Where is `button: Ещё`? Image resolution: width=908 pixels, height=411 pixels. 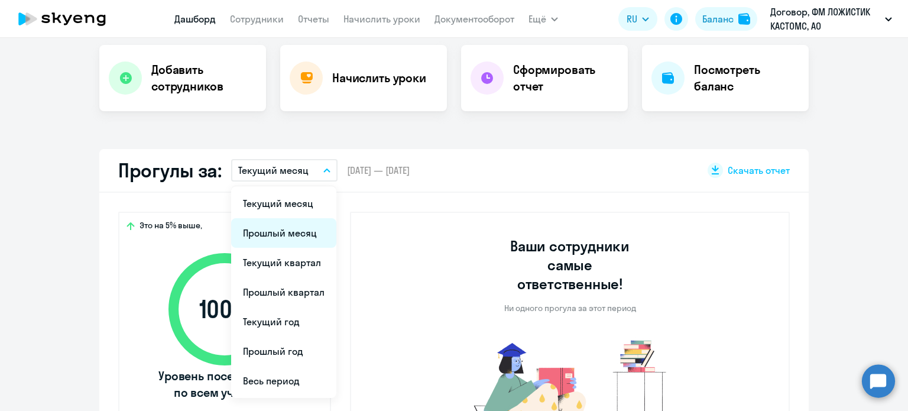
button: Ещё is located at coordinates (543, 19).